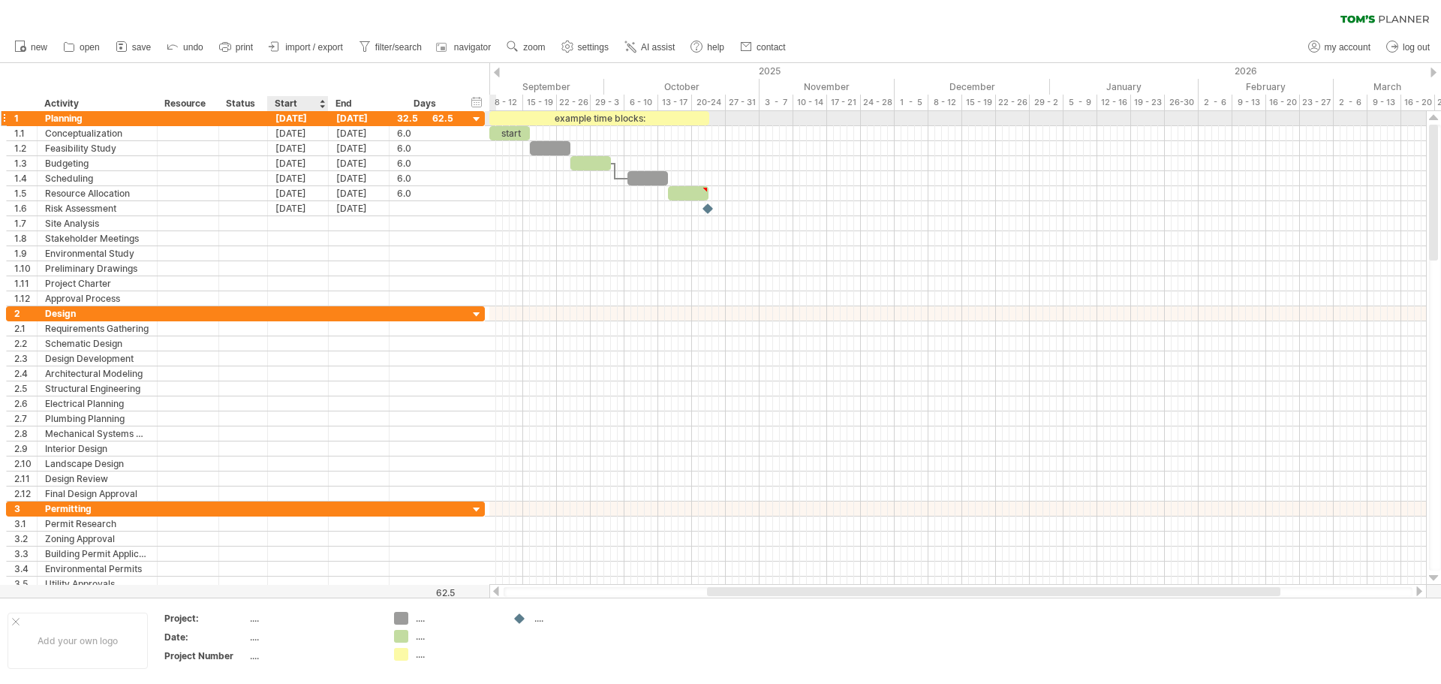 This screenshot has height=684, width=1441. Describe the element at coordinates (97, 343) in the screenshot. I see `div: Schematic Design` at that location.